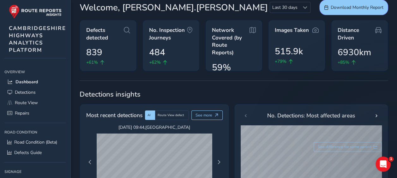  What do you see at coordinates (28, 152) in the screenshot?
I see `span: Defects Guide` at bounding box center [28, 152].